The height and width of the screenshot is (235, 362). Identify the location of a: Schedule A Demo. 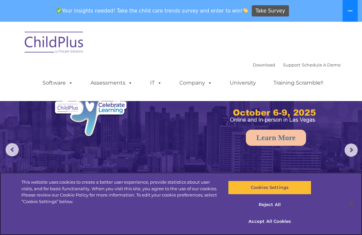
(321, 65).